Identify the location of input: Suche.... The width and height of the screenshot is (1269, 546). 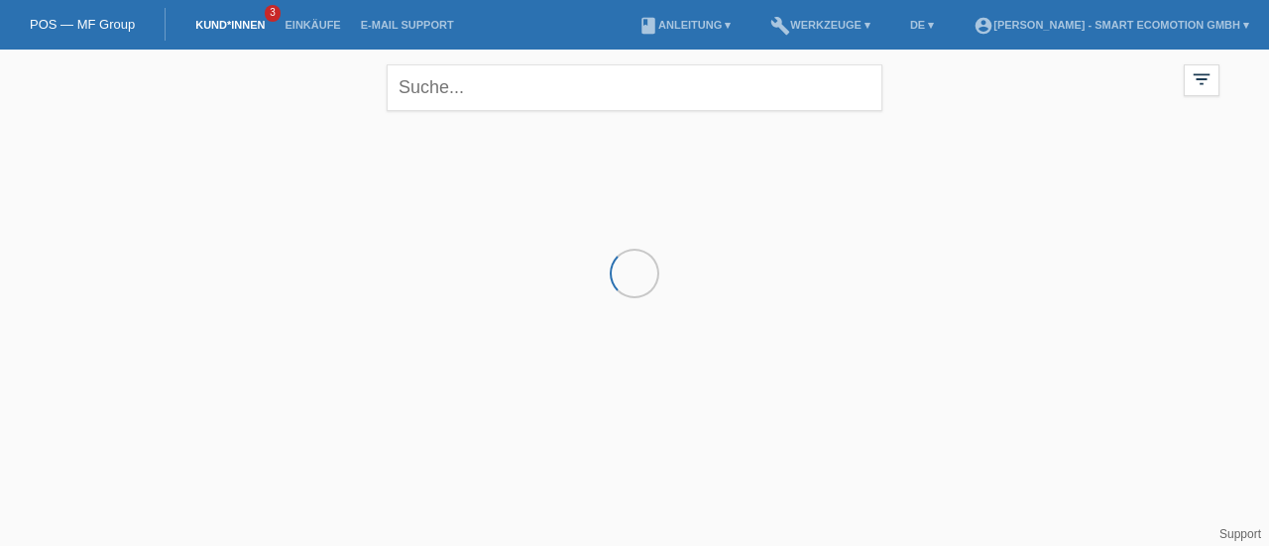
(635, 87).